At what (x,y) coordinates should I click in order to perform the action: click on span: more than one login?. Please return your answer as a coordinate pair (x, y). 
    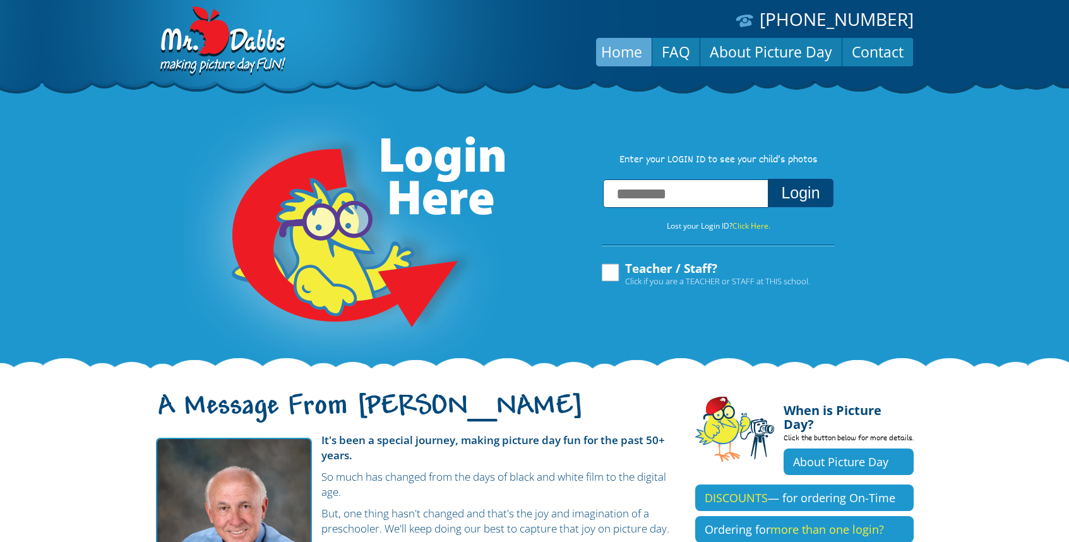
    Looking at the image, I should click on (827, 529).